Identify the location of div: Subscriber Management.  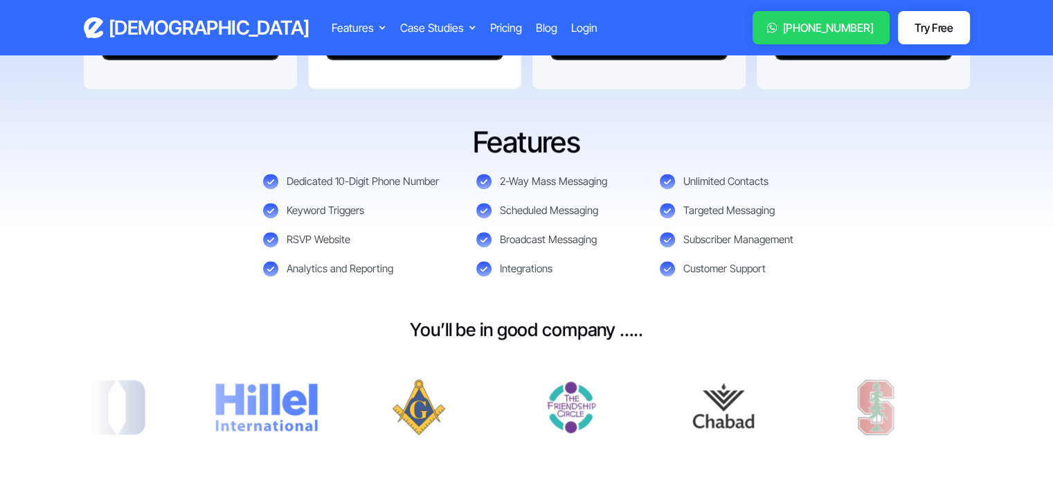
(738, 239).